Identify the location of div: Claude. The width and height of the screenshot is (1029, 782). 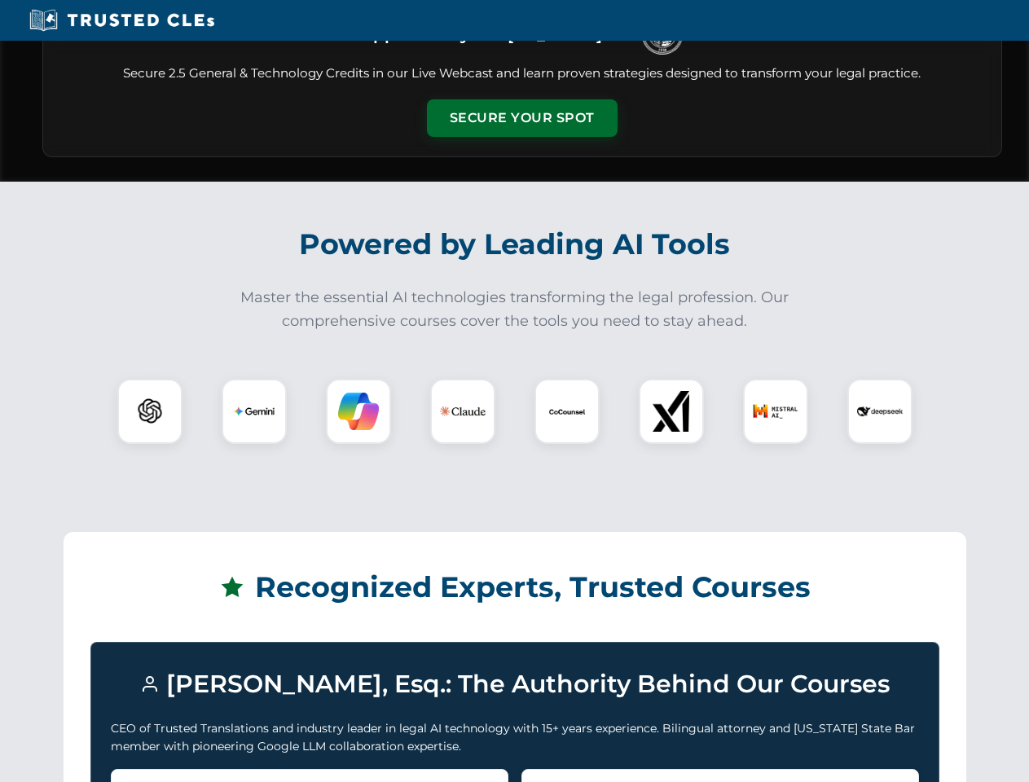
(463, 412).